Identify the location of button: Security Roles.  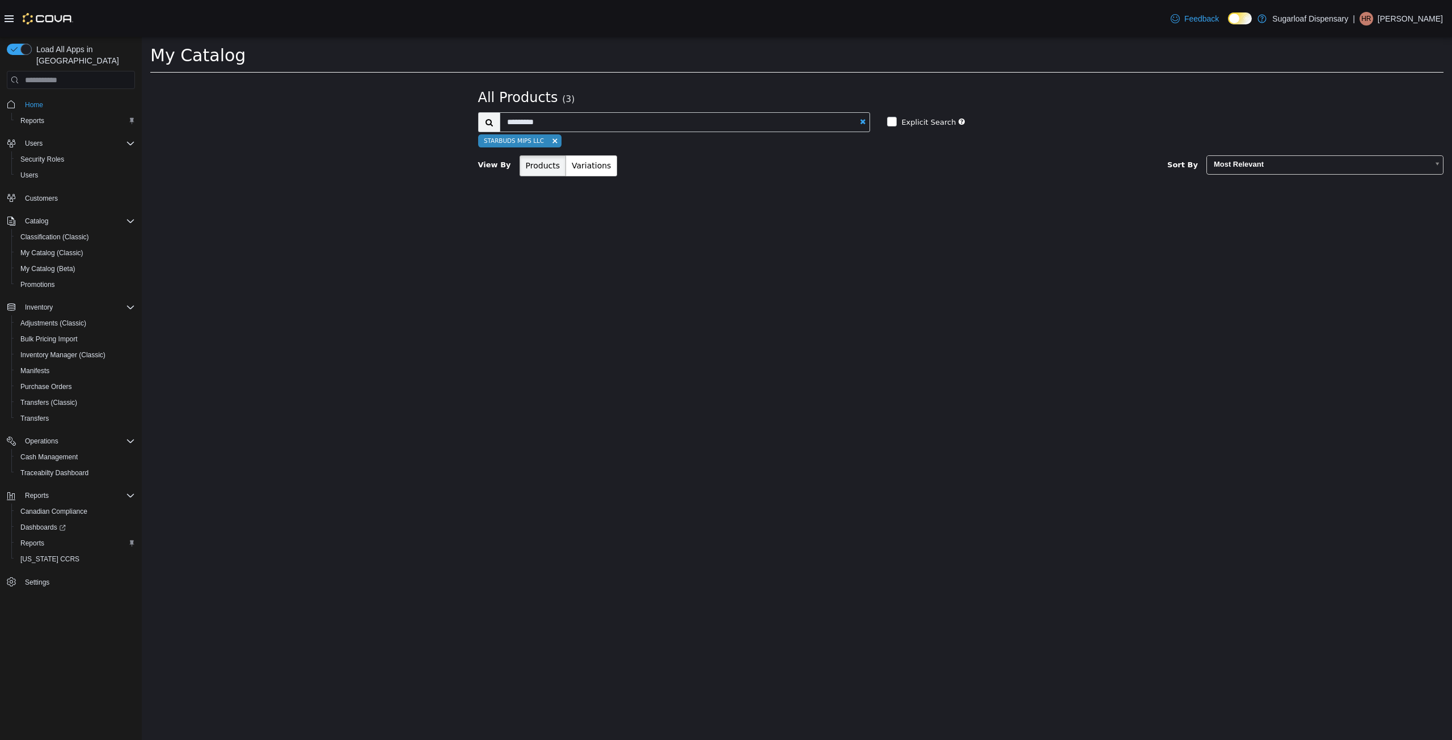
(75, 159).